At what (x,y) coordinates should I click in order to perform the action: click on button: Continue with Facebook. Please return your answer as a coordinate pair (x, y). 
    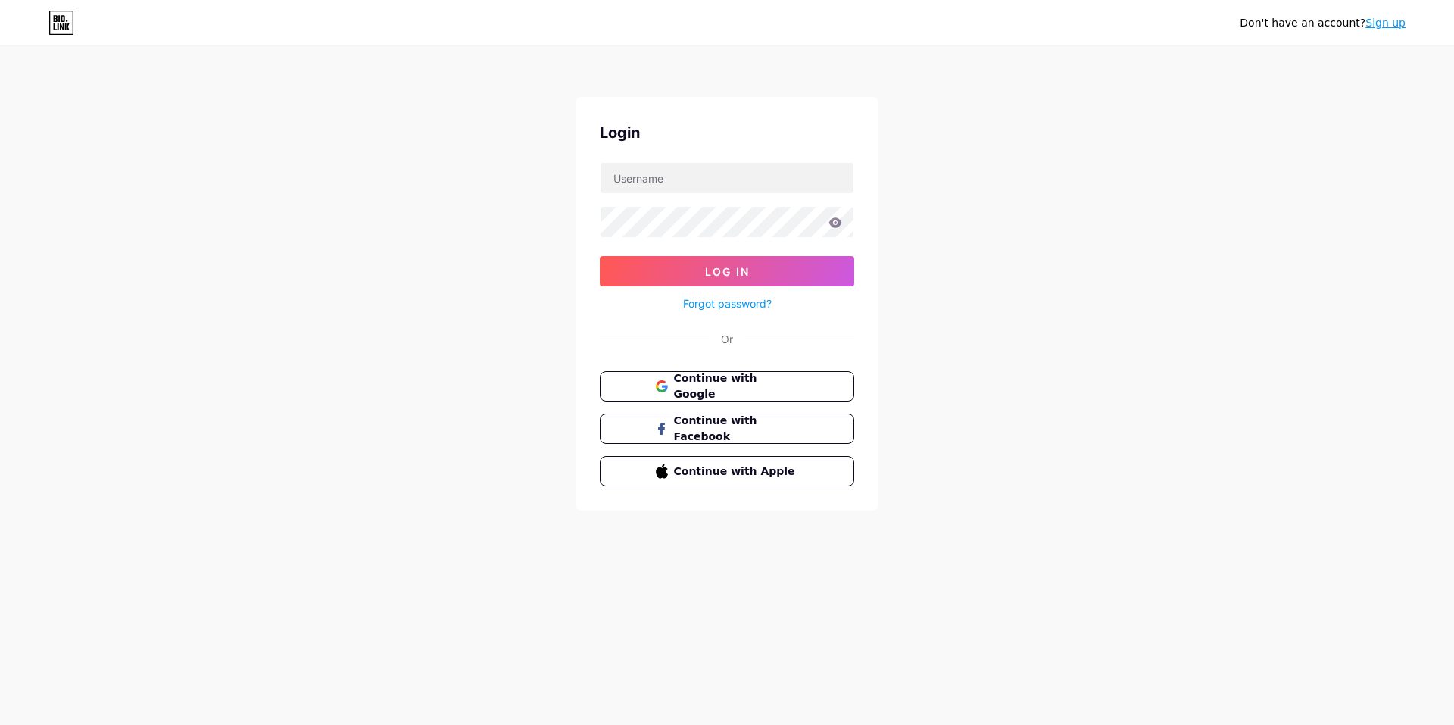
    Looking at the image, I should click on (727, 429).